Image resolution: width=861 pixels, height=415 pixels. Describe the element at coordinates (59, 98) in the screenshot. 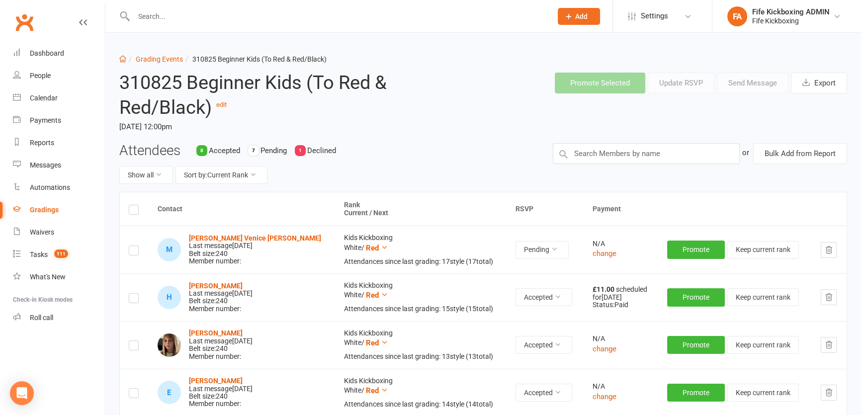

I see `a: Calendar` at that location.